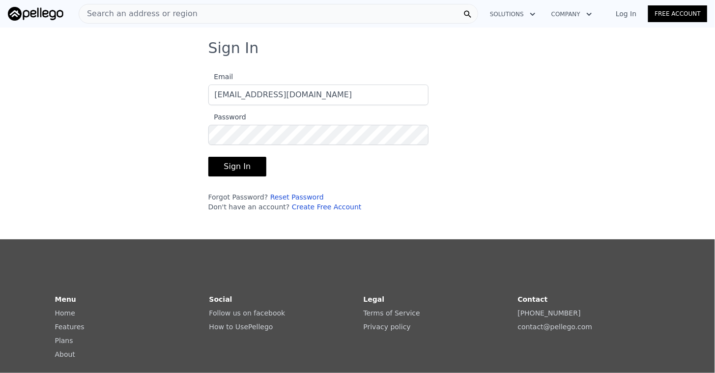 The image size is (715, 373). What do you see at coordinates (70, 327) in the screenshot?
I see `a: Features` at bounding box center [70, 327].